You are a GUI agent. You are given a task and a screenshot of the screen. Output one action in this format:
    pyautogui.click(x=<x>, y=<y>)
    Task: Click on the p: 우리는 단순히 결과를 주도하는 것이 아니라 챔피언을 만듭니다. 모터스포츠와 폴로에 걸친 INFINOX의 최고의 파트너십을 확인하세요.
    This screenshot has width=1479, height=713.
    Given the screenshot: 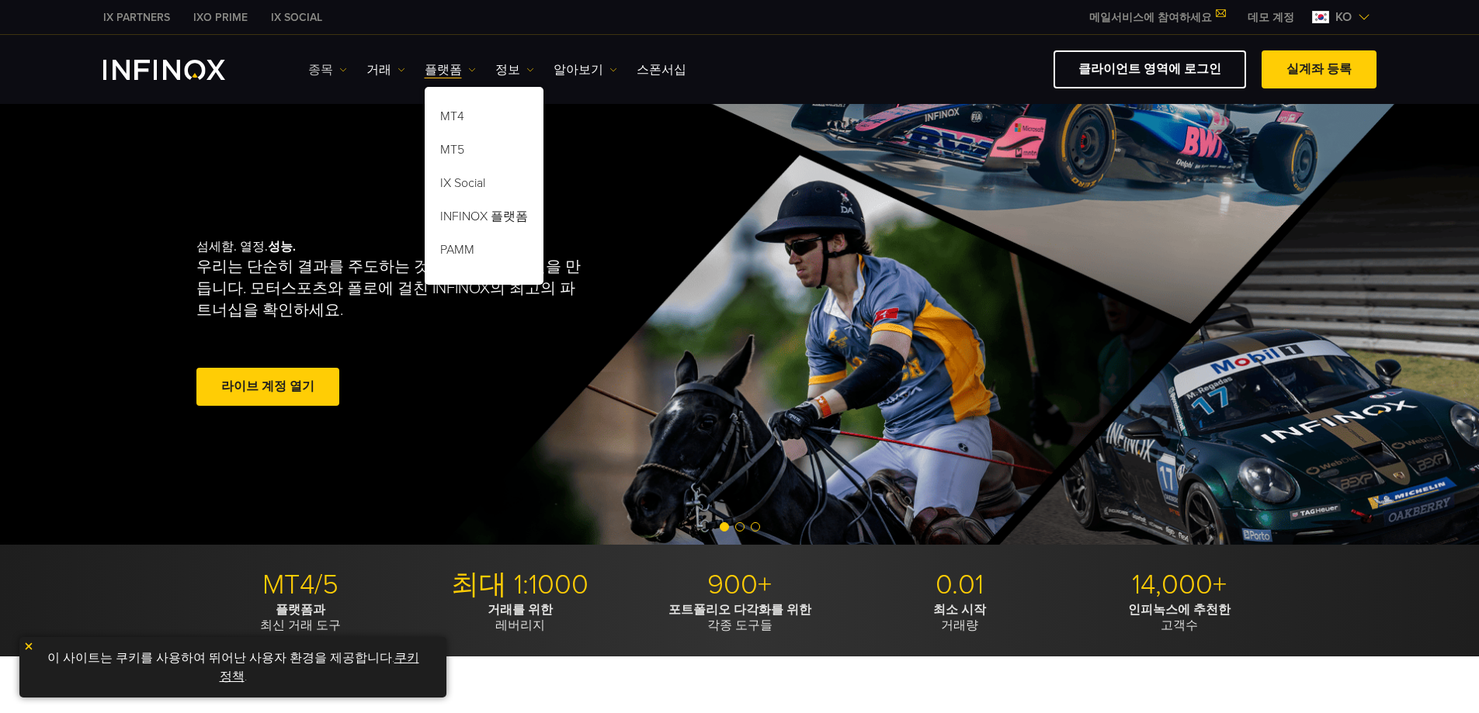 What is the action you would take?
    pyautogui.click(x=392, y=289)
    